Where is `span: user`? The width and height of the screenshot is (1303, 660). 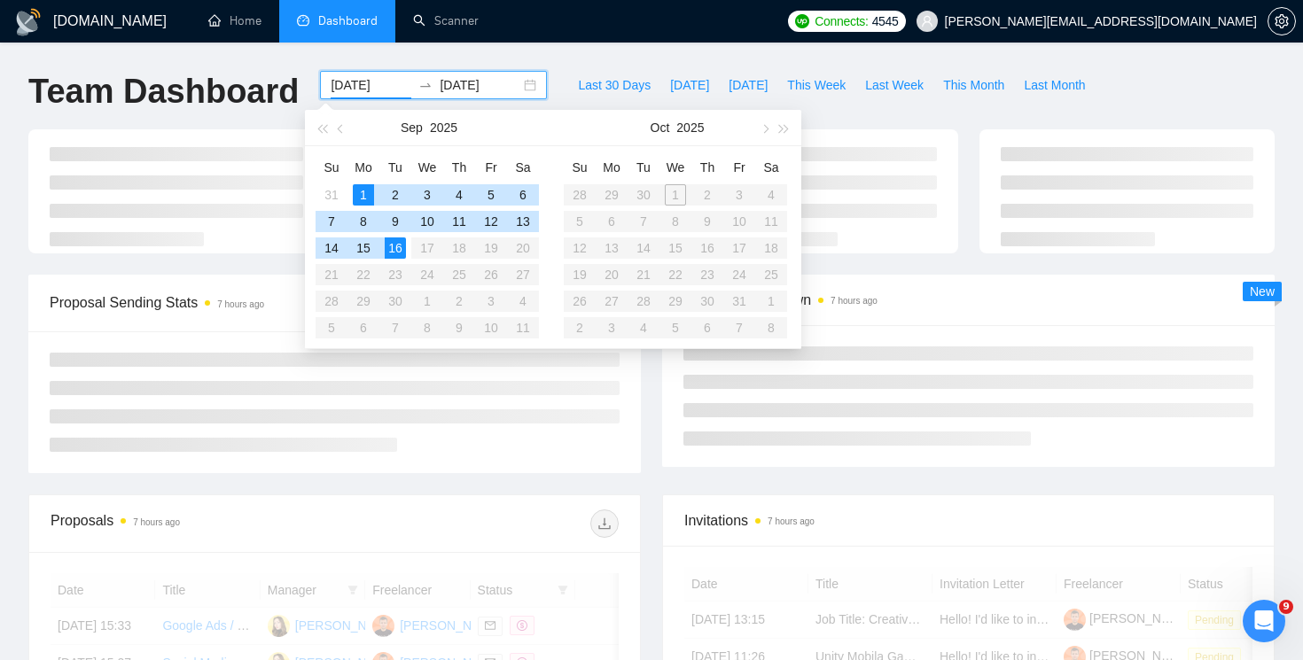
span: user is located at coordinates (927, 21).